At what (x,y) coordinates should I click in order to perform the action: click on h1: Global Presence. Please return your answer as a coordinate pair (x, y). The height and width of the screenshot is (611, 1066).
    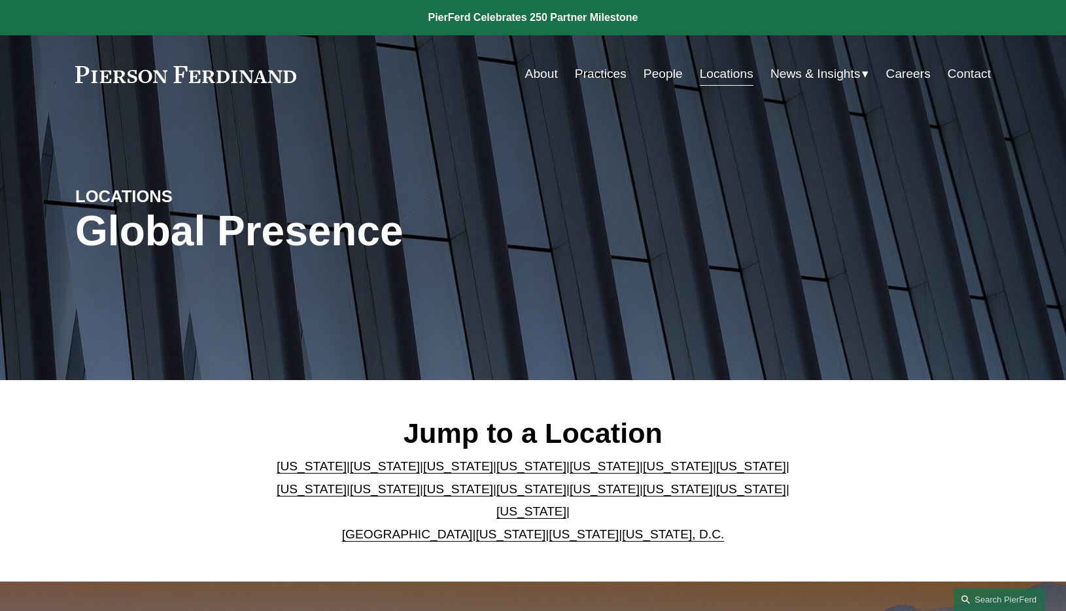
    Looking at the image, I should click on (380, 231).